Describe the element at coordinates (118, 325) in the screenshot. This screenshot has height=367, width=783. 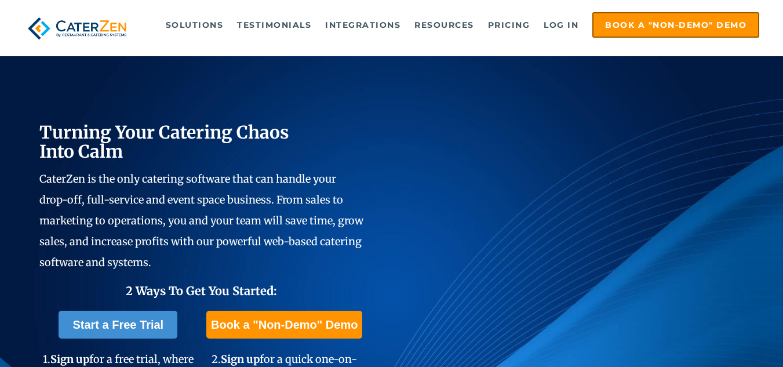
I see `a: Start a Free Trial` at that location.